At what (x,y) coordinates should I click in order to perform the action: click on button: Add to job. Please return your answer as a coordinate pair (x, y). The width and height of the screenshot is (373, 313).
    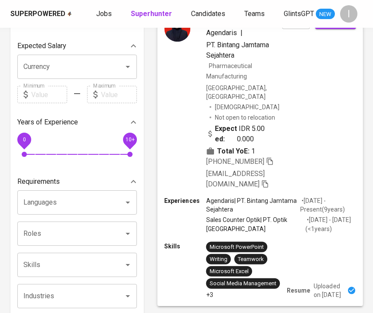
    Looking at the image, I should click on (335, 22).